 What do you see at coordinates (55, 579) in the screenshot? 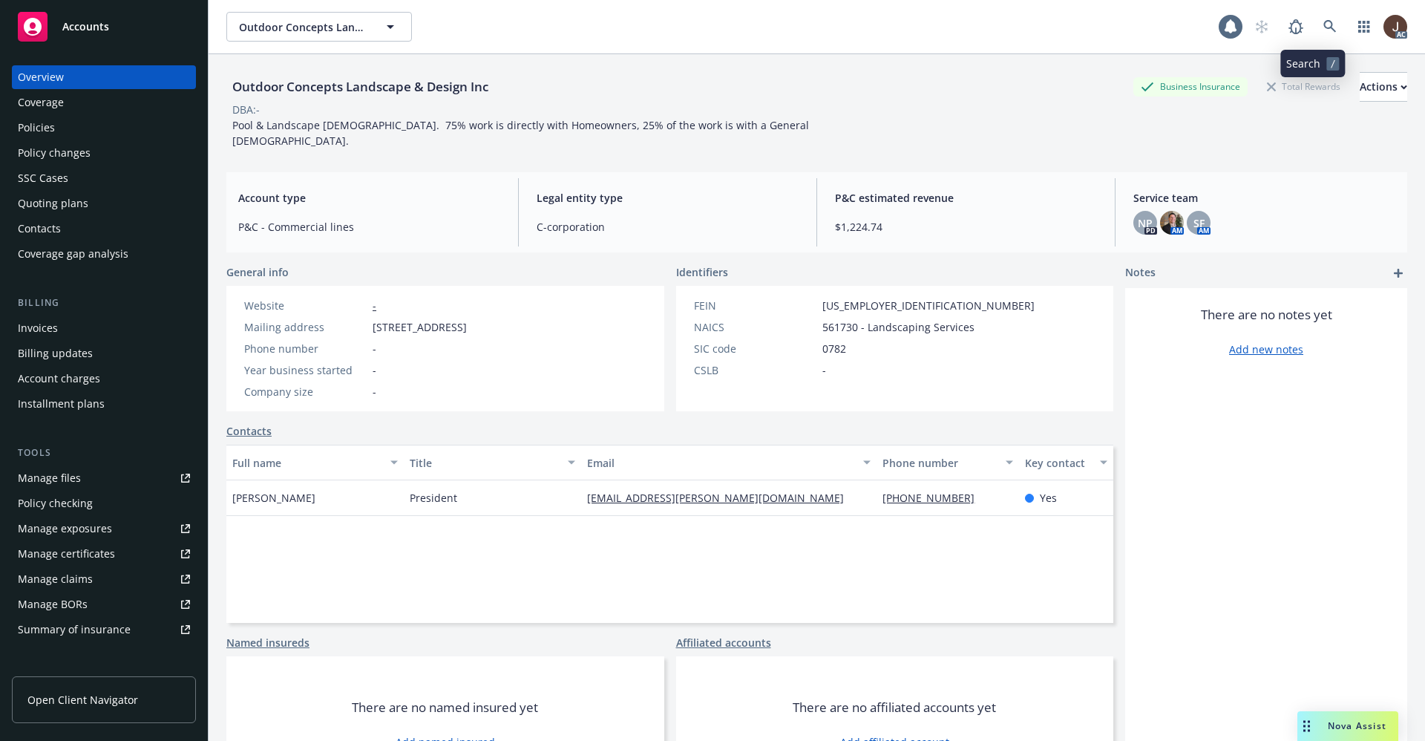
I see `div: Manage claims` at bounding box center [55, 579].